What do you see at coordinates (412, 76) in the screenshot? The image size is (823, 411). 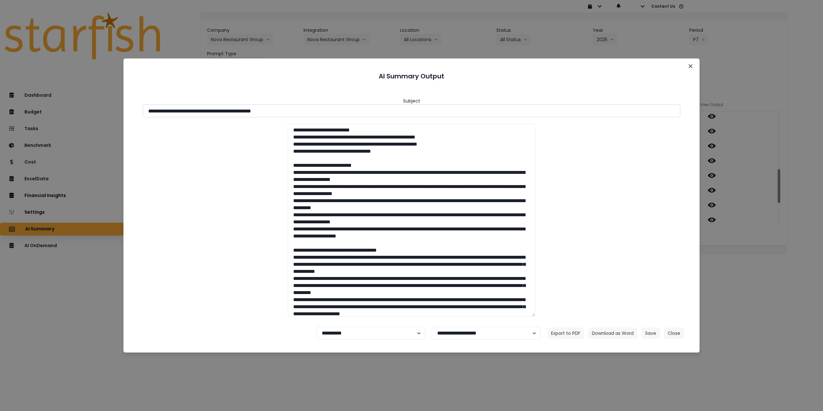 I see `header: AI Summary Output` at bounding box center [412, 76].